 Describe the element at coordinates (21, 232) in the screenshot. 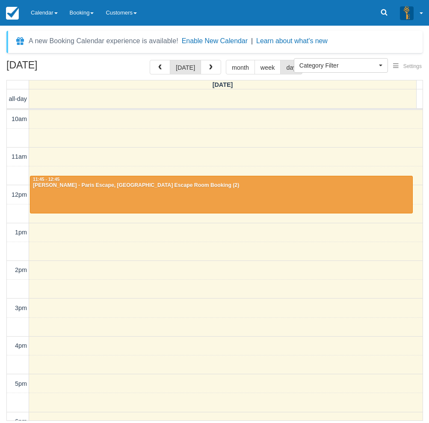

I see `span: 1pm` at that location.